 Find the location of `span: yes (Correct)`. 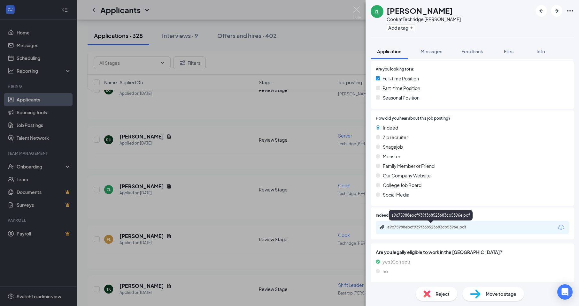

span: yes (Correct) is located at coordinates (396, 262).